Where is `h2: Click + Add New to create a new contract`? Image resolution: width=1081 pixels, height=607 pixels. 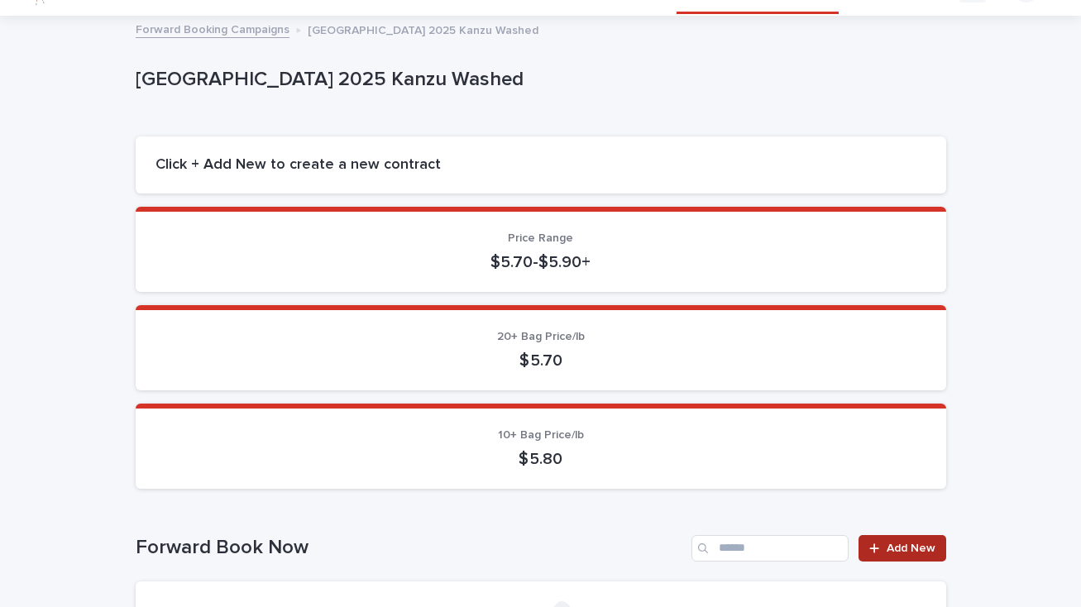
h2: Click + Add New to create a new contract is located at coordinates (541, 165).